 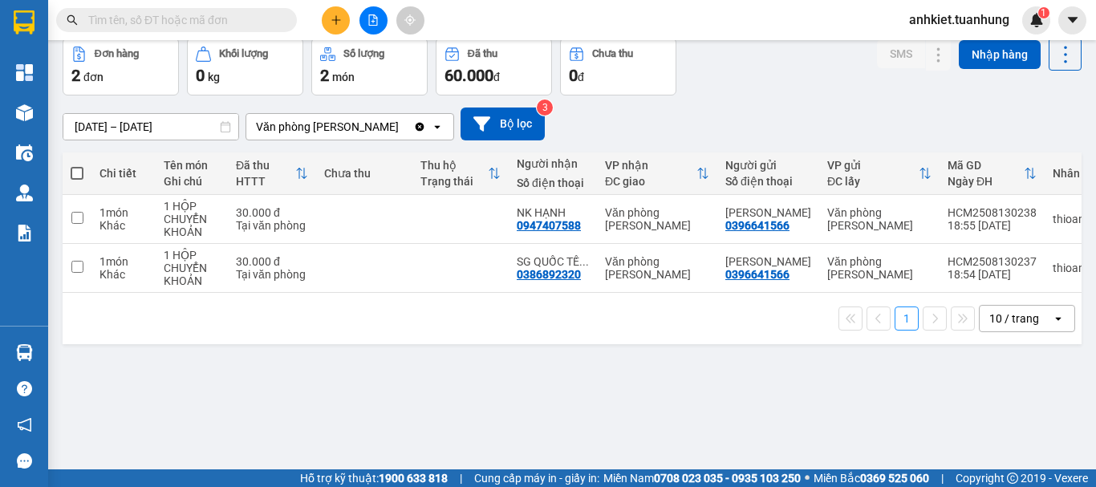 What do you see at coordinates (907, 319) in the screenshot?
I see `button: 1` at bounding box center [907, 319].